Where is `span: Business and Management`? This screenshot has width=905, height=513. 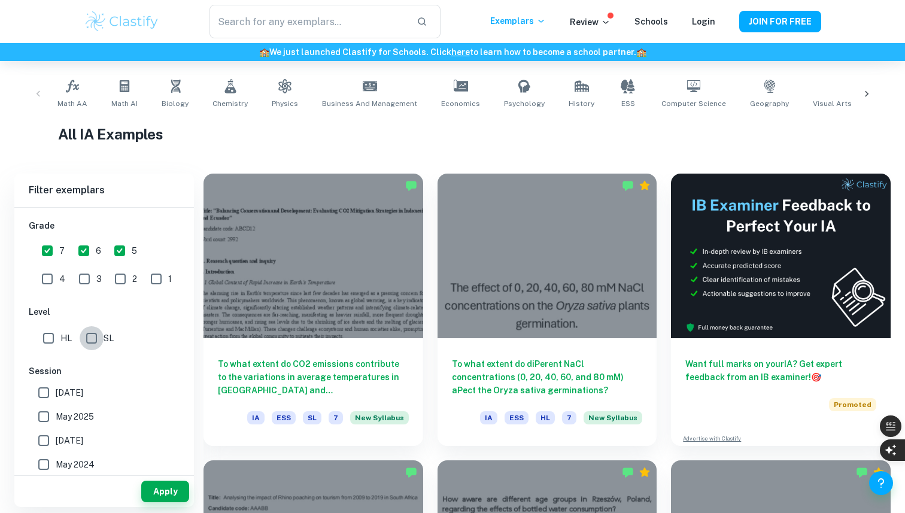
span: Business and Management is located at coordinates (369, 104).